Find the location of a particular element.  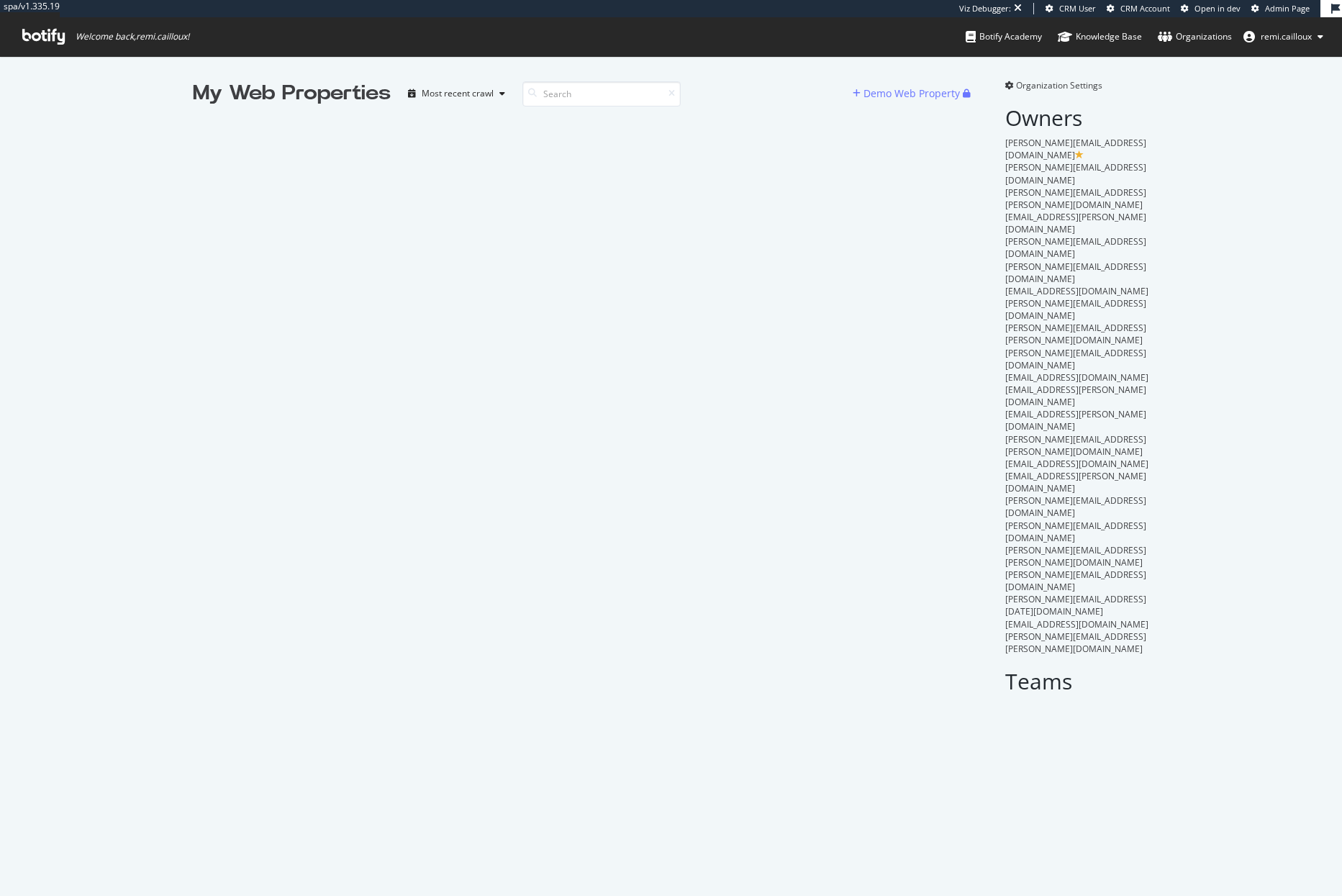

a: Organizations is located at coordinates (1194, 36).